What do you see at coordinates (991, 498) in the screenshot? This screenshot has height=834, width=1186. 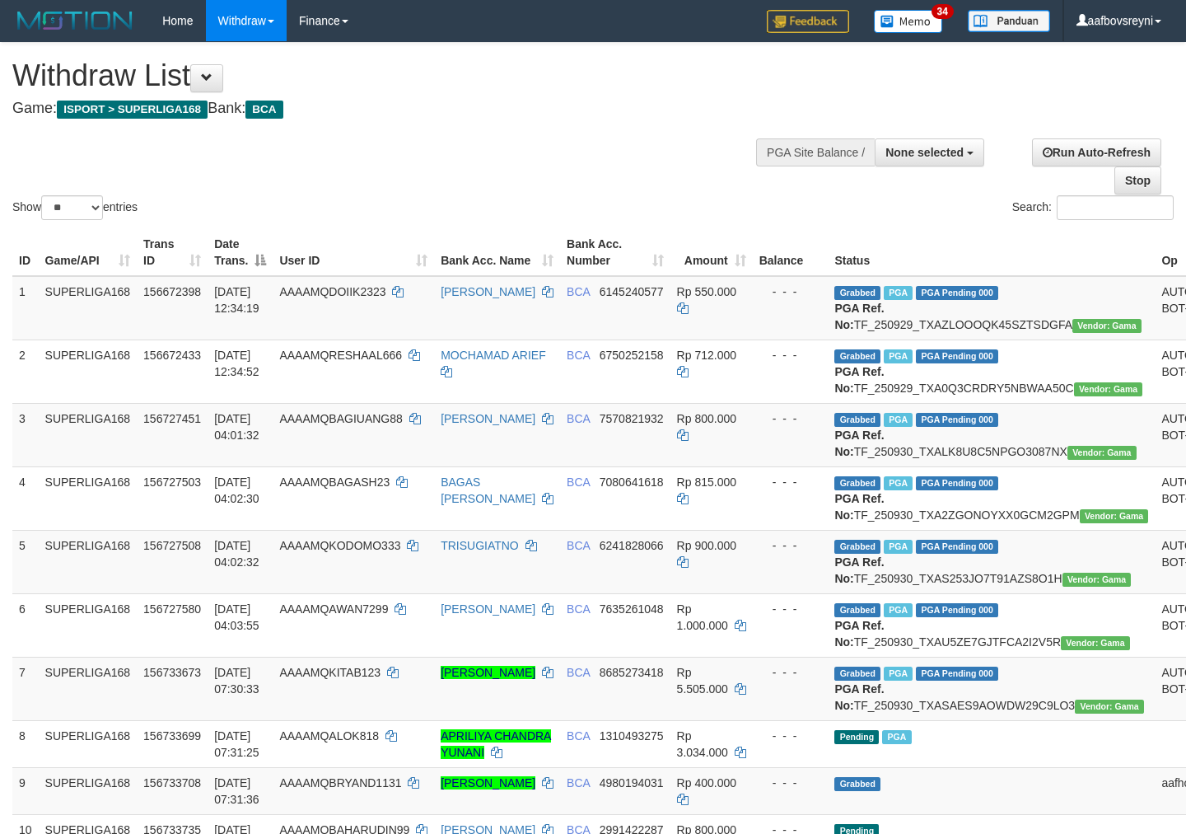 I see `td: TF_250930_TXA2ZGONOYXX0GCM2GPM` at bounding box center [991, 498].